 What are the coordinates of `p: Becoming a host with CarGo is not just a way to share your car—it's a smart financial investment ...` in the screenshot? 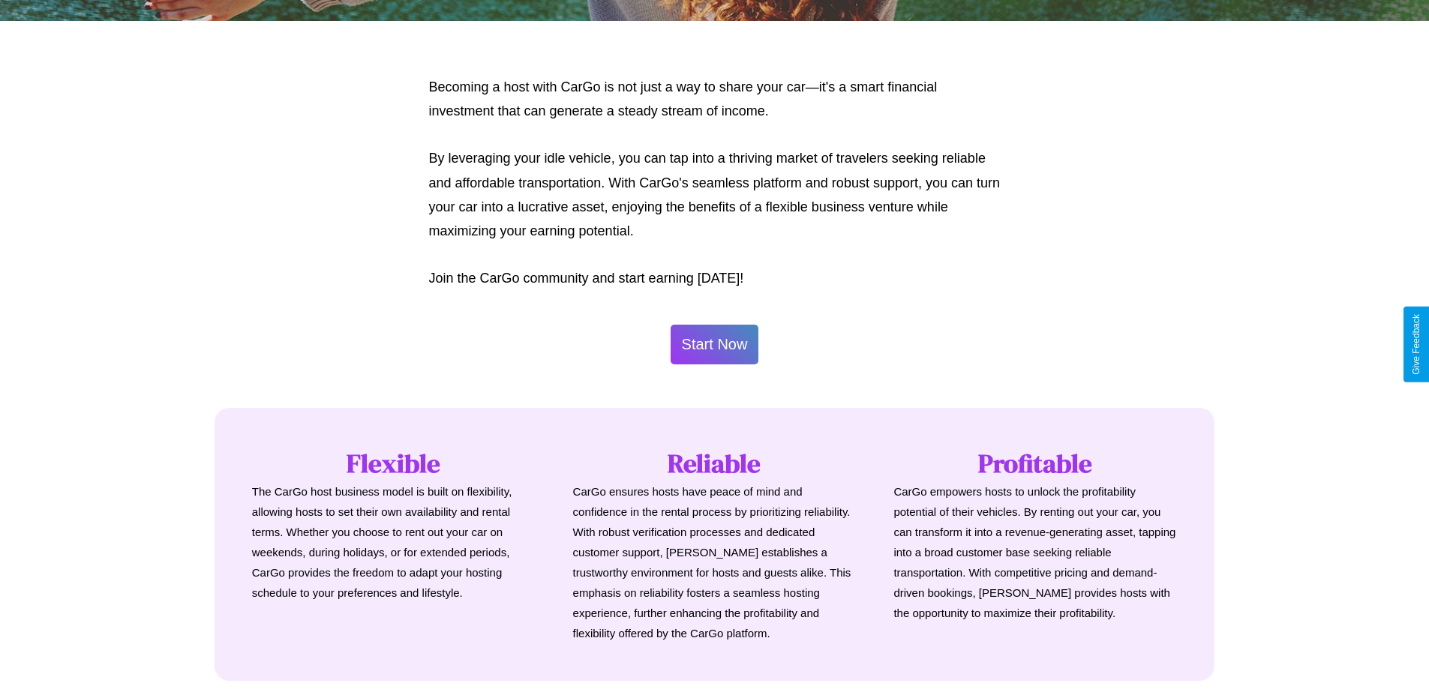 It's located at (715, 99).